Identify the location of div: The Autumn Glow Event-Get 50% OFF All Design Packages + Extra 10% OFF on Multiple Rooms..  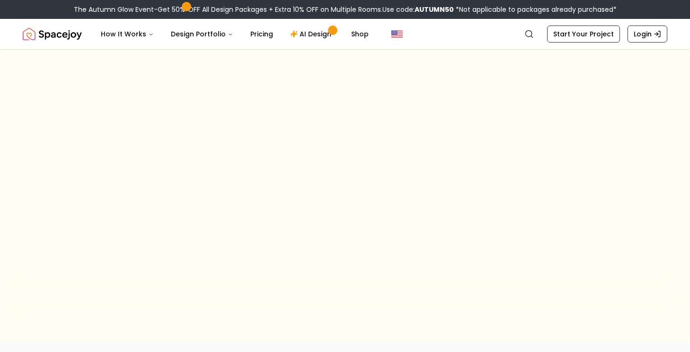
(345, 9).